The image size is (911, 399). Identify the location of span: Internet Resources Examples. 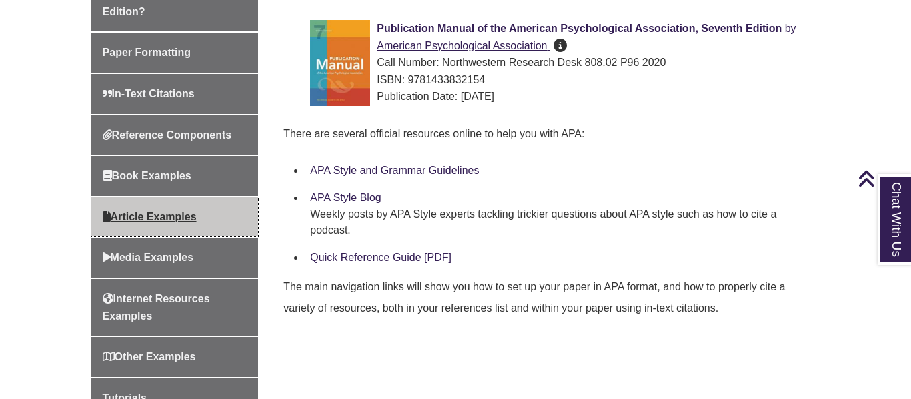
(156, 307).